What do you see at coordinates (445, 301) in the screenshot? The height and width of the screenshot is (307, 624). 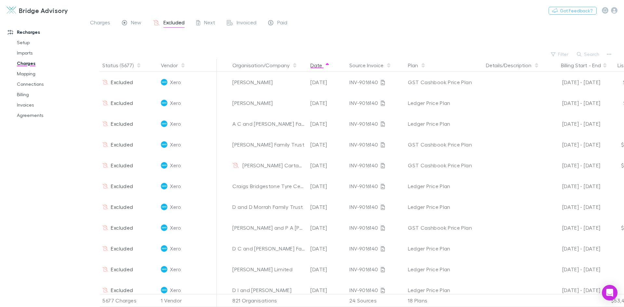 I see `div: 18 Plans` at bounding box center [445, 301].